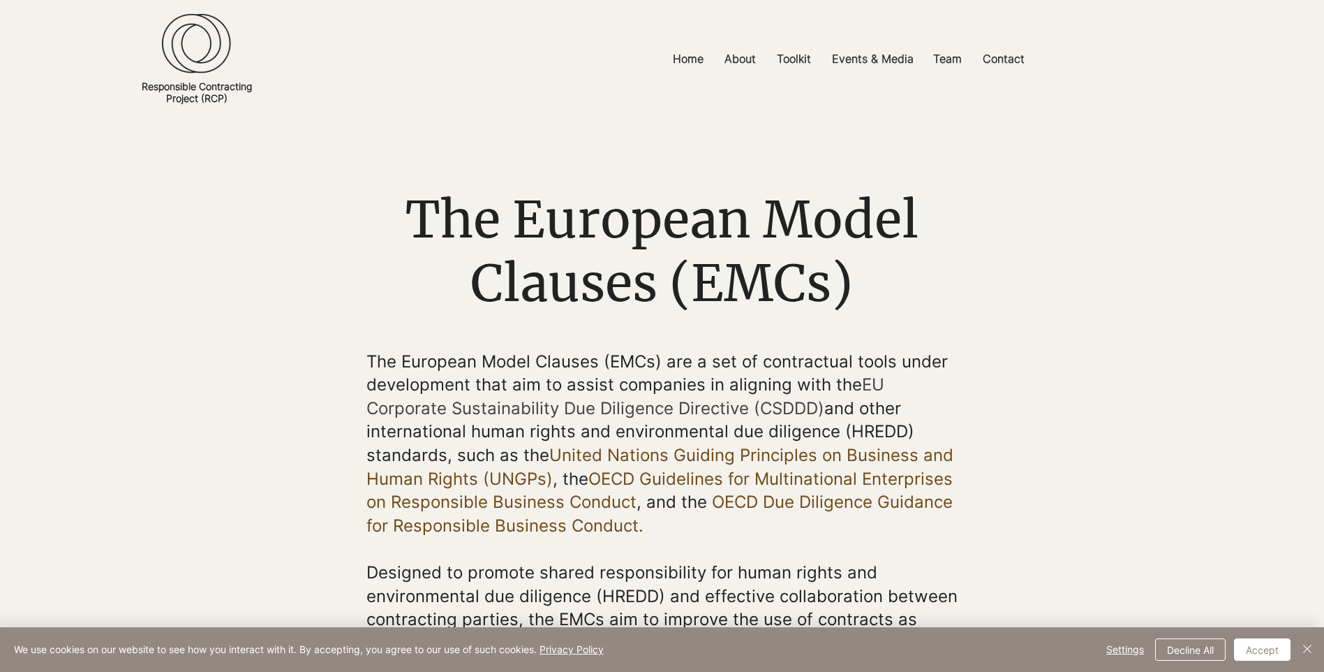 This screenshot has width=1324, height=672. I want to click on span: The European Model Clauses (EMCs) are a set of contractual tools under development that aim to as..., so click(657, 408).